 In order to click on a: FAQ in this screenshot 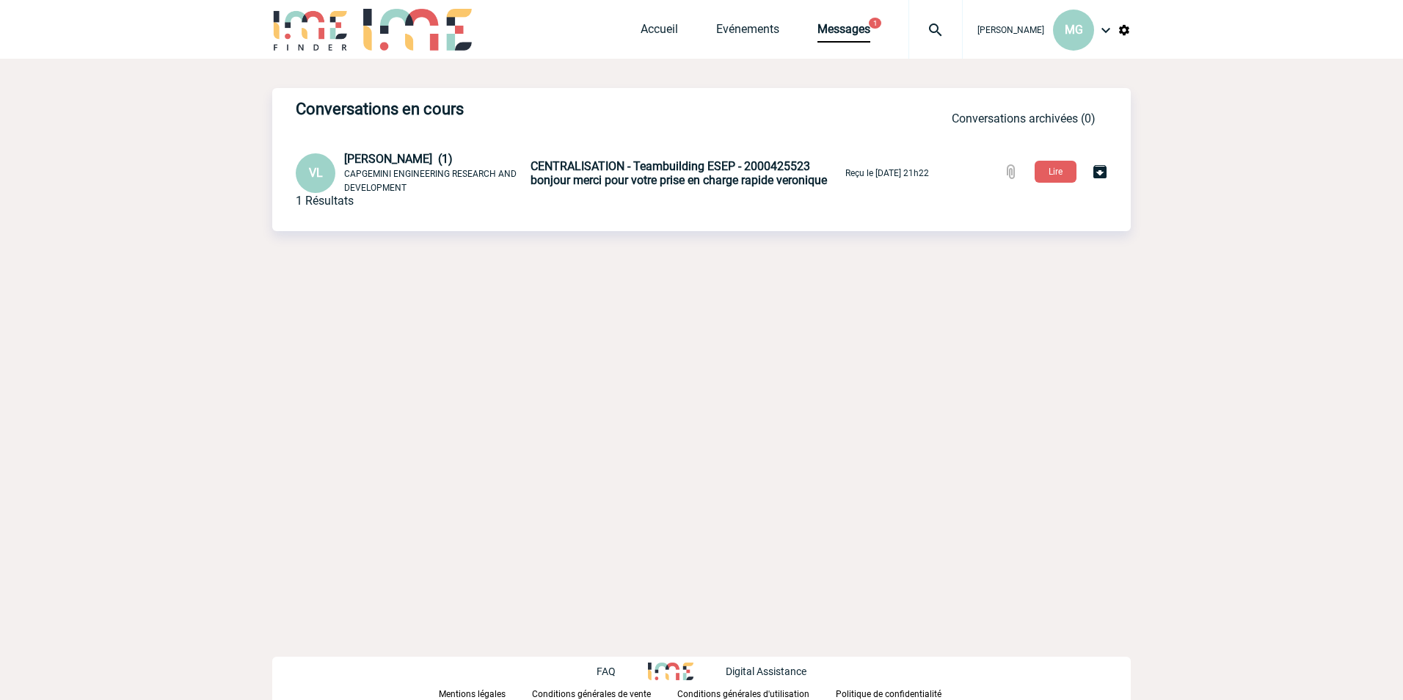, I will do `click(622, 670)`.